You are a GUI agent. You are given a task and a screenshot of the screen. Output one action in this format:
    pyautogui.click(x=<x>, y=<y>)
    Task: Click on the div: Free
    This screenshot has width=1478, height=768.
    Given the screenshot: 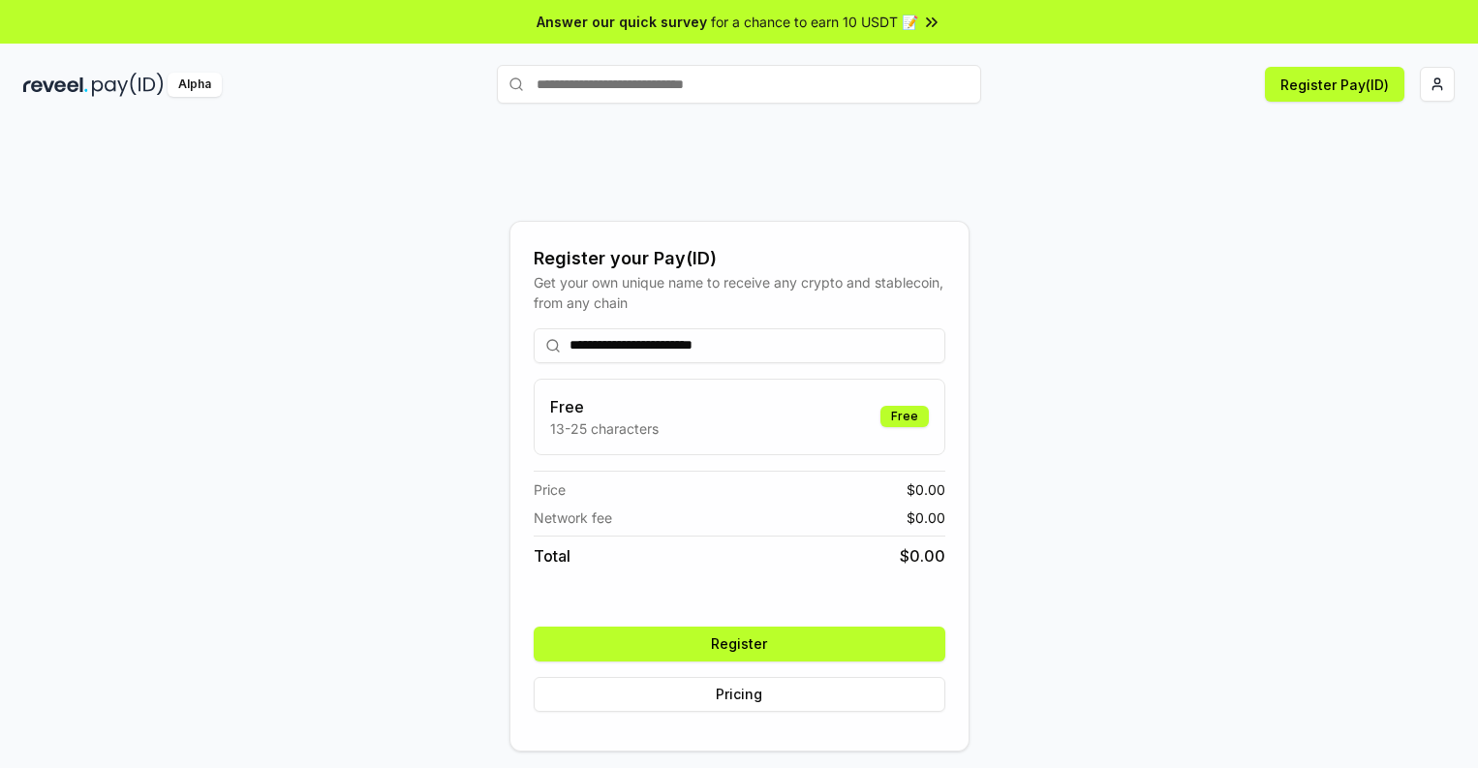 What is the action you would take?
    pyautogui.click(x=904, y=416)
    